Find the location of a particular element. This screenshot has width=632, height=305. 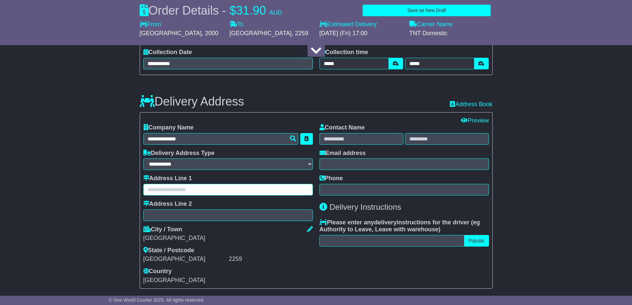

label: Company Name is located at coordinates (169, 128).